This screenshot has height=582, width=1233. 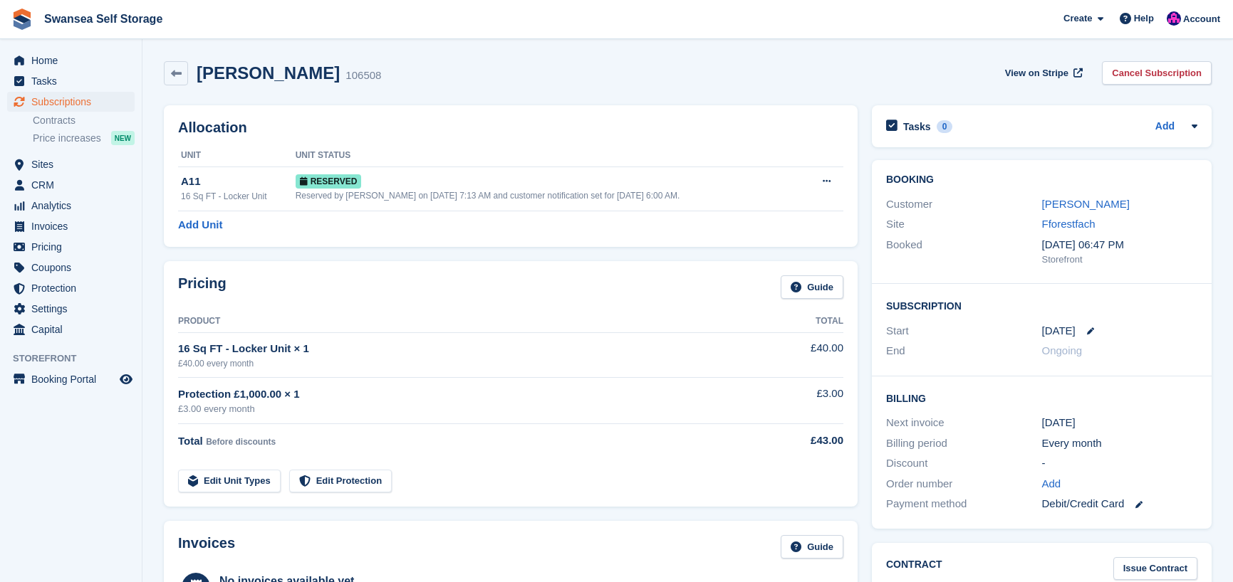 I want to click on a: Edit Protection, so click(x=340, y=481).